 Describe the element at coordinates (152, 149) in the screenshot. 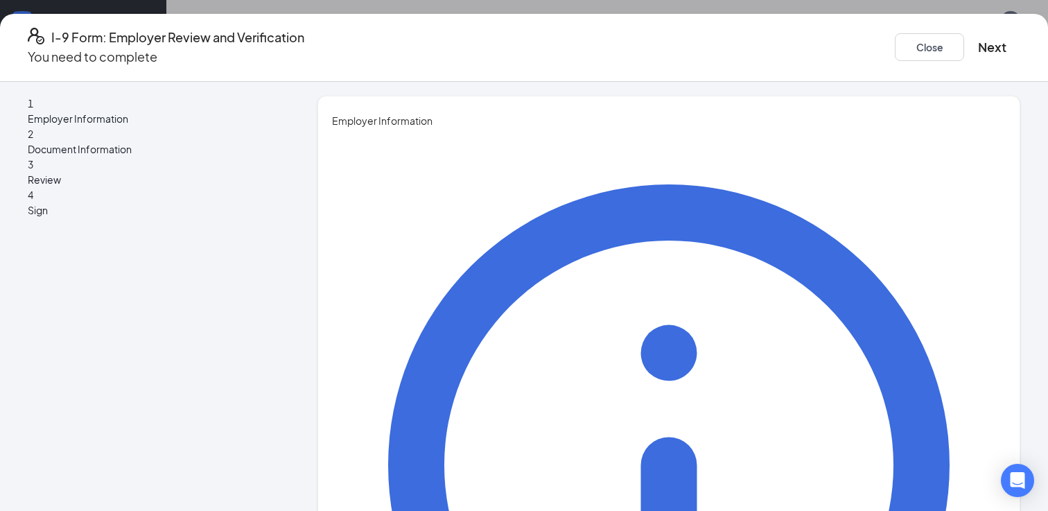

I see `span: Document Information` at that location.